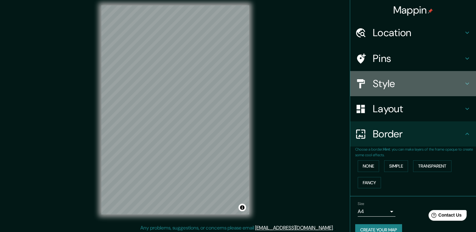 This screenshot has height=232, width=476. Describe the element at coordinates (413, 10) in the screenshot. I see `h4: Mappin` at that location.